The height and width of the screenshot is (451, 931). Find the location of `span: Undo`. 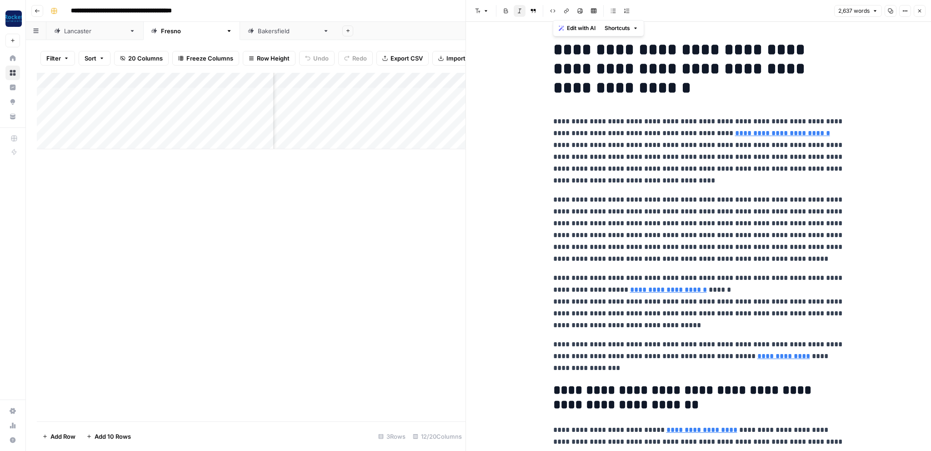

span: Undo is located at coordinates (321, 58).